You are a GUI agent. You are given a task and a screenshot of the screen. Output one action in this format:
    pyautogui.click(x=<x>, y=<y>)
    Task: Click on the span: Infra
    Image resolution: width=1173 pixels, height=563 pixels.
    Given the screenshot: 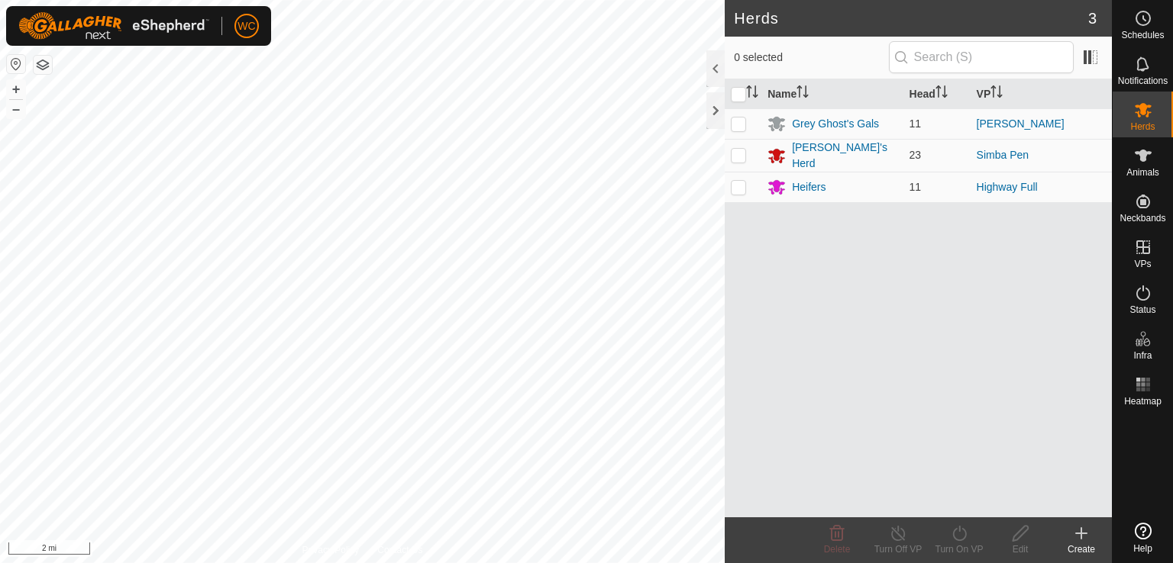 What is the action you would take?
    pyautogui.click(x=1142, y=356)
    